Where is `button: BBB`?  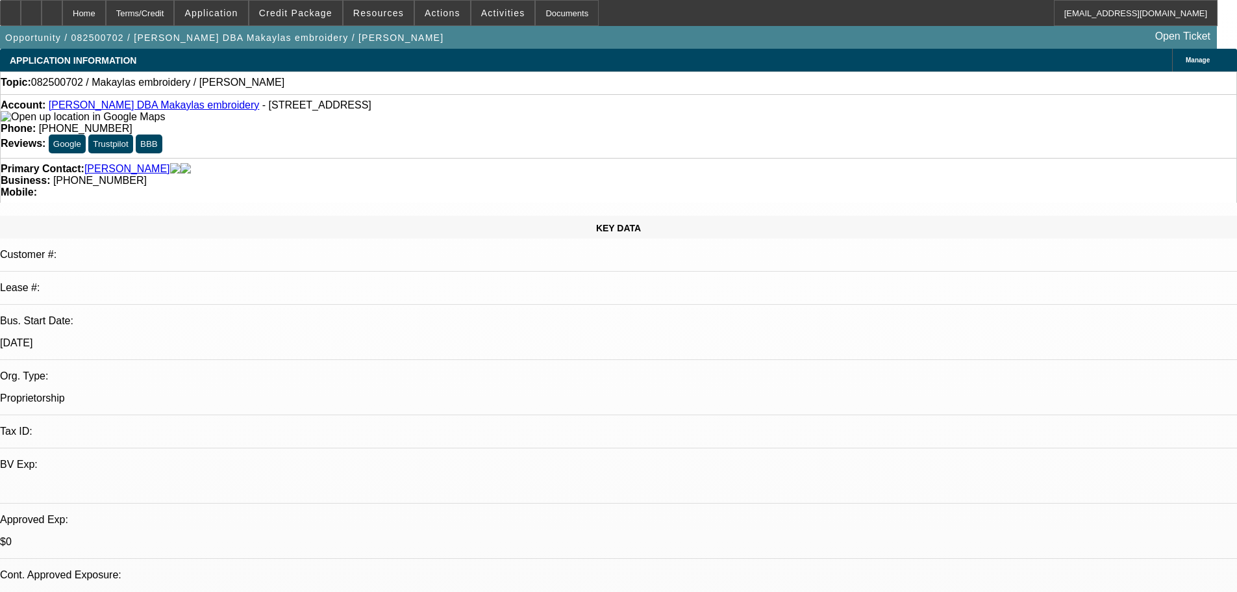
button: BBB is located at coordinates (149, 144).